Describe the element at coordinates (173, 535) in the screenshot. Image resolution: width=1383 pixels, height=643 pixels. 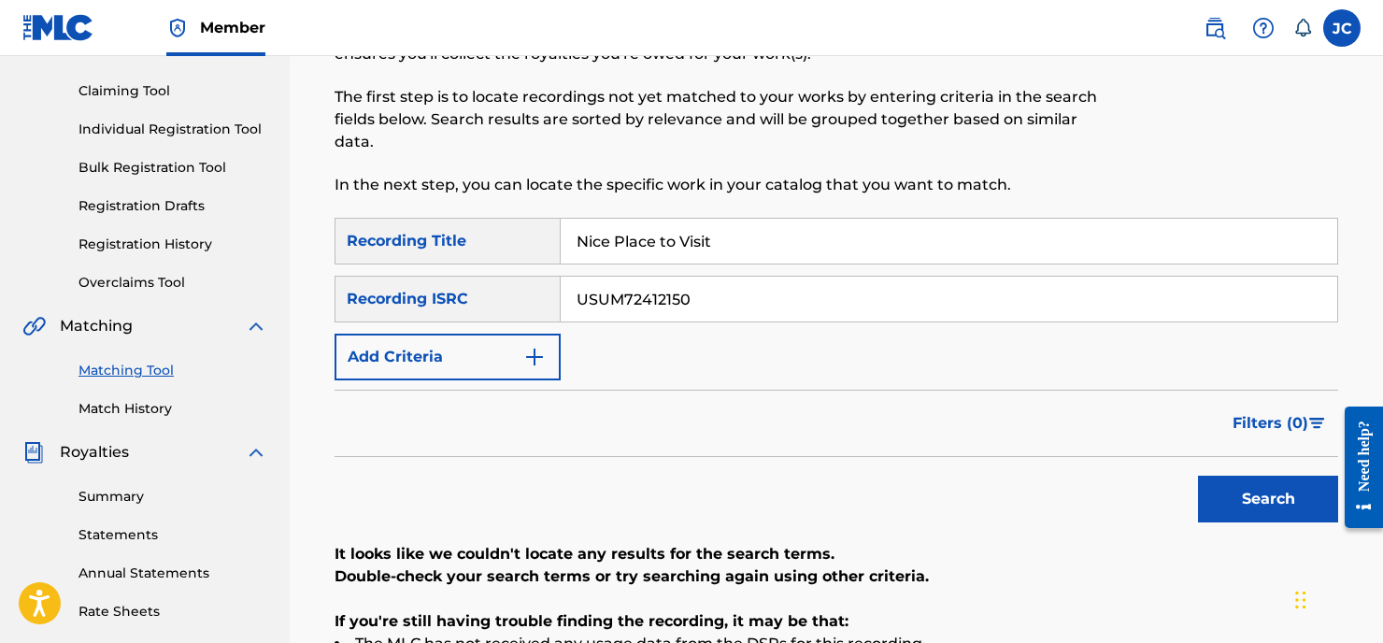
I see `a: Statements` at that location.